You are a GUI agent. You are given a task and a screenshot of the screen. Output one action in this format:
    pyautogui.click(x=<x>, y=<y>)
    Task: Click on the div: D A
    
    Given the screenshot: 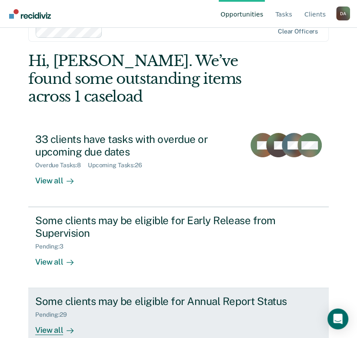 What is the action you would take?
    pyautogui.click(x=343, y=13)
    